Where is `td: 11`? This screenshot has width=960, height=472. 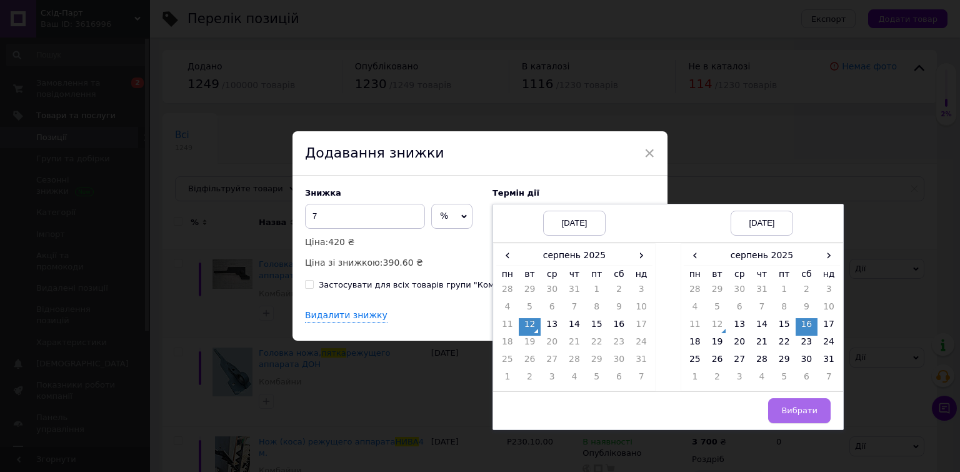
td: 11 is located at coordinates (507, 327).